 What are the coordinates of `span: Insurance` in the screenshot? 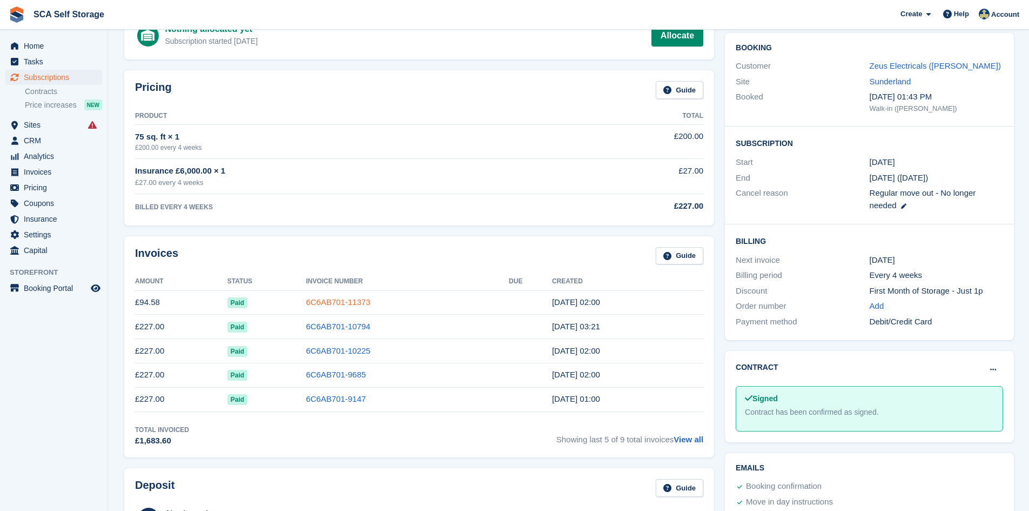 It's located at (56, 219).